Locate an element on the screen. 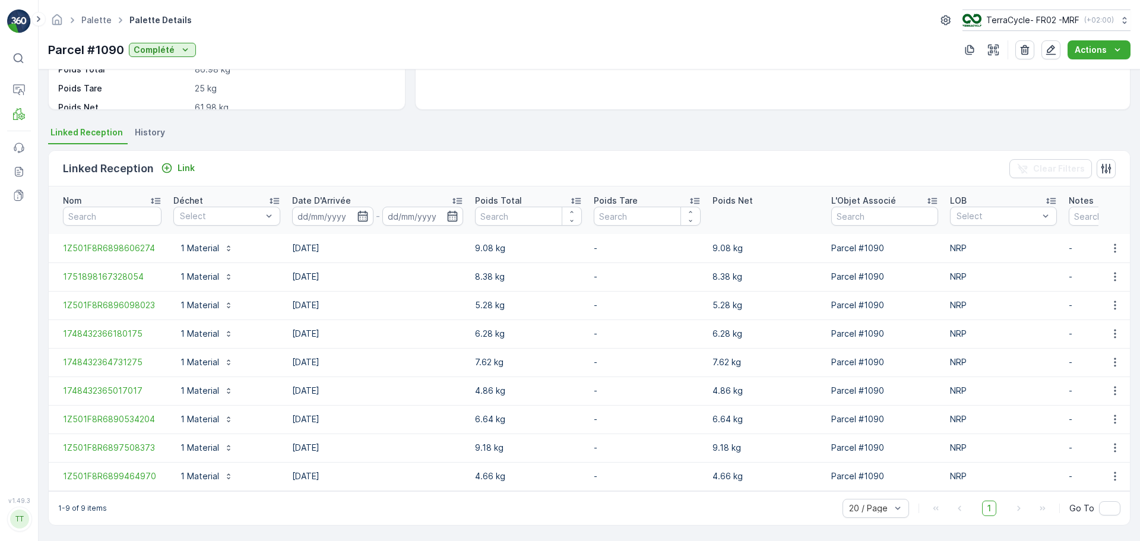 This screenshot has width=1140, height=541. p: TerraCycle- FR02 -MRF is located at coordinates (1032, 20).